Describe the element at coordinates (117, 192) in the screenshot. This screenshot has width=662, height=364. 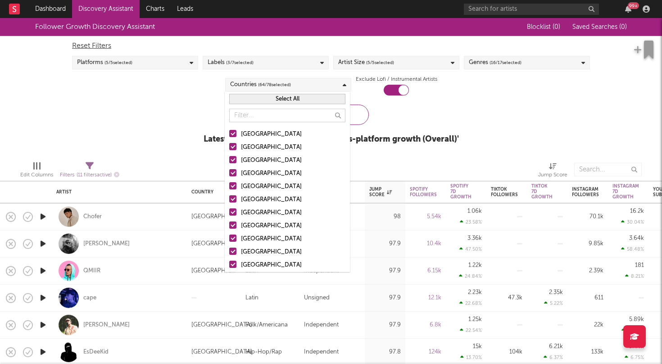
I see `div: Artist` at that location.